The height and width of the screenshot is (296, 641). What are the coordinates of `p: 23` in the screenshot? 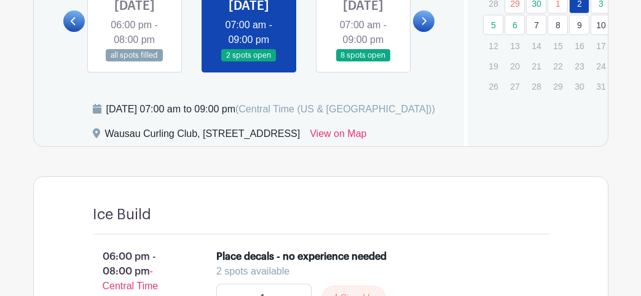 It's located at (579, 66).